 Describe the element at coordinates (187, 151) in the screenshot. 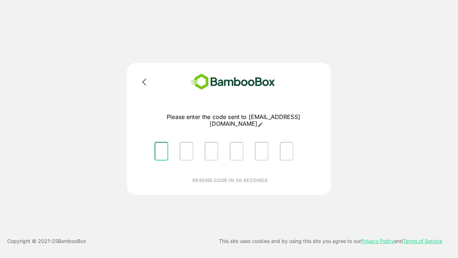

I see `input: Please enter OTP character 2` at that location.